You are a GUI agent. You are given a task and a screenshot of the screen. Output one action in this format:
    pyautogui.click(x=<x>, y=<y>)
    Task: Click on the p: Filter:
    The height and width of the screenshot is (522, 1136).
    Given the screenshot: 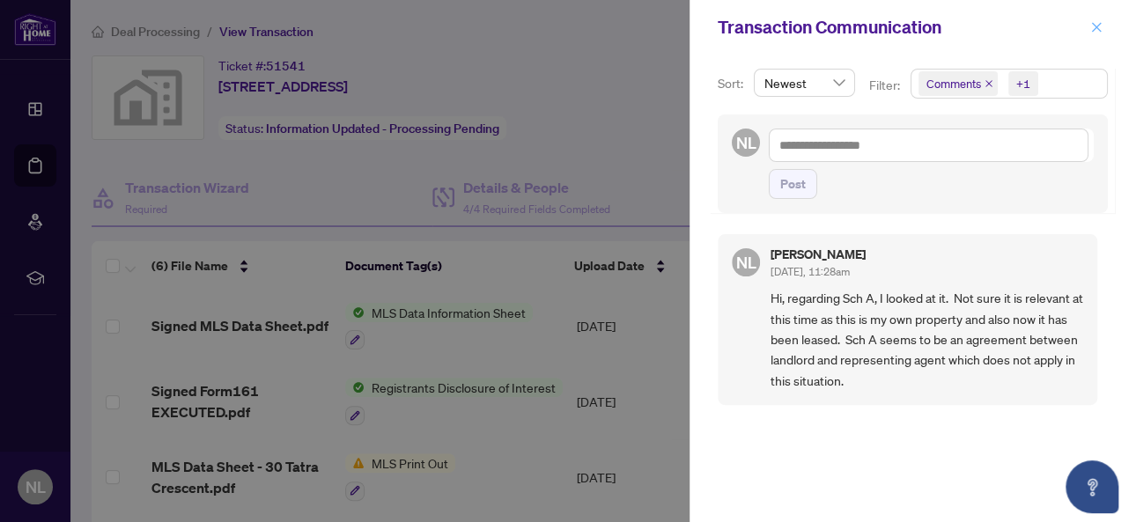 What is the action you would take?
    pyautogui.click(x=886, y=85)
    